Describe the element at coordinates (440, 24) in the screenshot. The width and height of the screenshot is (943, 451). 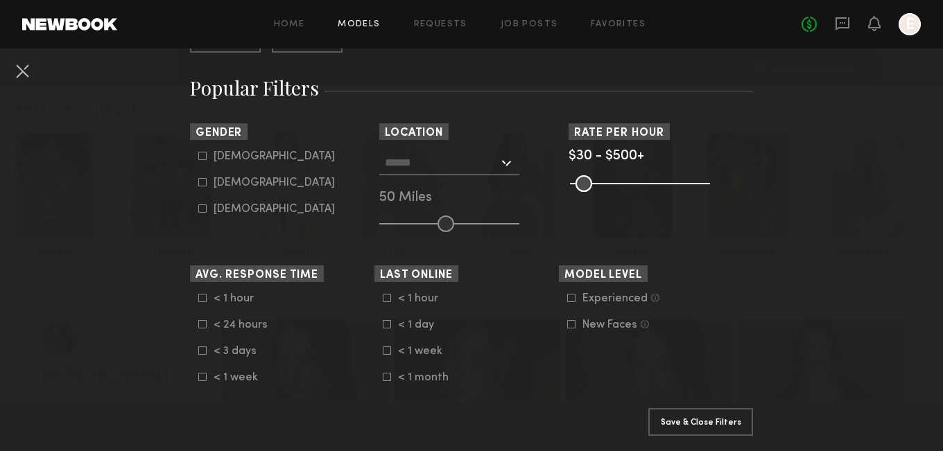
I see `a: Requests` at that location.